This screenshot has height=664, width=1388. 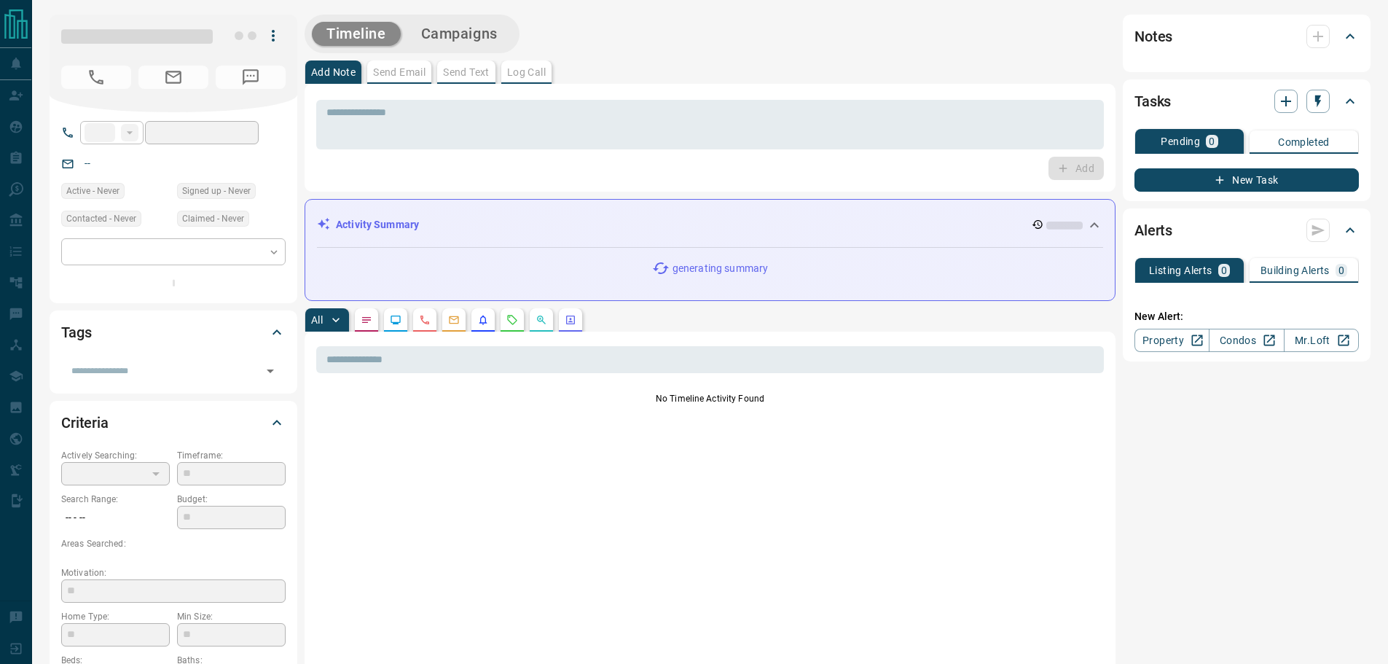 I want to click on p: Budget:, so click(x=231, y=499).